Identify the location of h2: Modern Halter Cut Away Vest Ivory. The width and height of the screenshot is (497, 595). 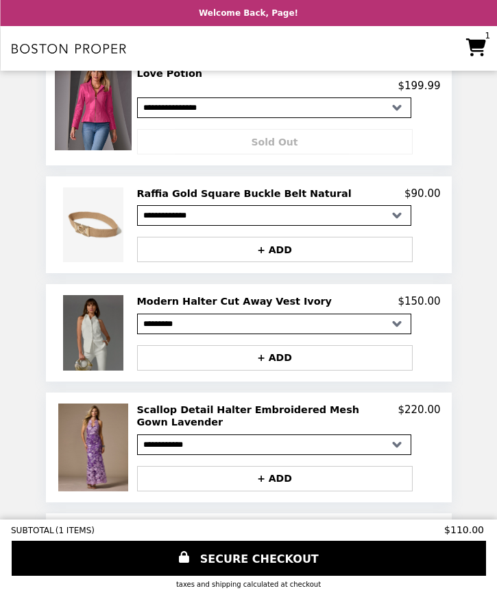
(237, 301).